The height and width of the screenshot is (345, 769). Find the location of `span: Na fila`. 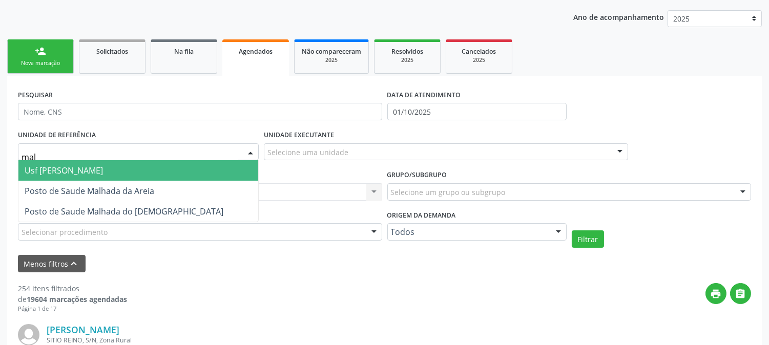

span: Na fila is located at coordinates (184, 51).